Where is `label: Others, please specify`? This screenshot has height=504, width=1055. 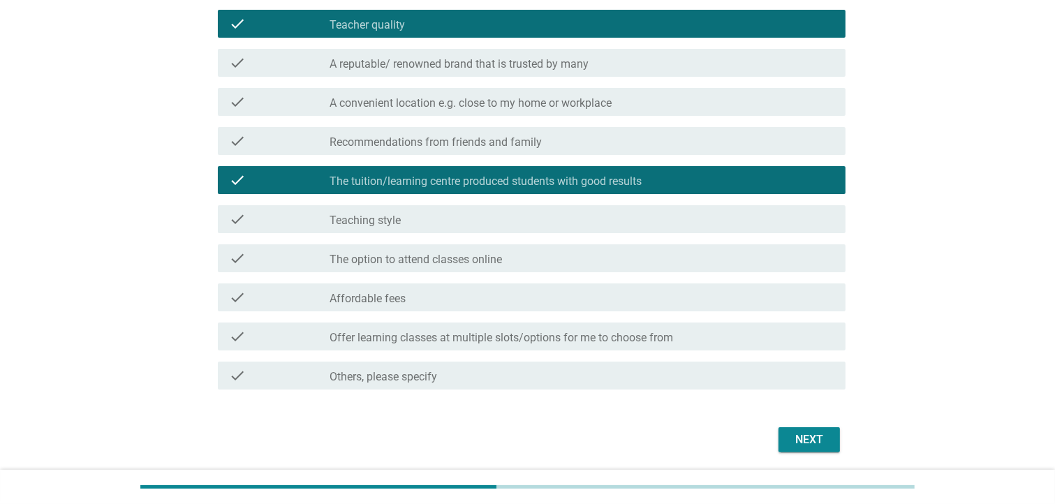
label: Others, please specify is located at coordinates (383, 377).